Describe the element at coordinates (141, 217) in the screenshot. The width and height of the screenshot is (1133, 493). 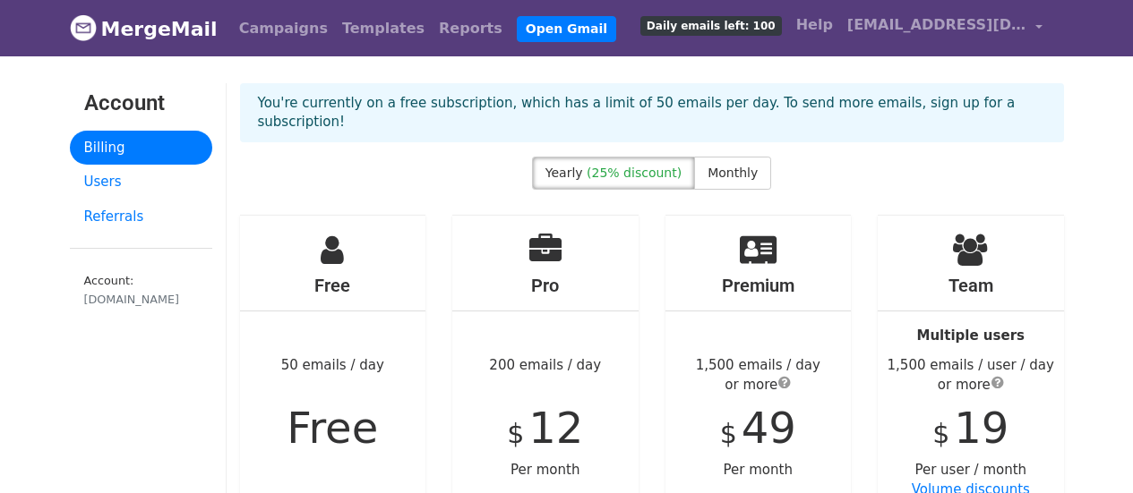
I see `a: Referrals` at that location.